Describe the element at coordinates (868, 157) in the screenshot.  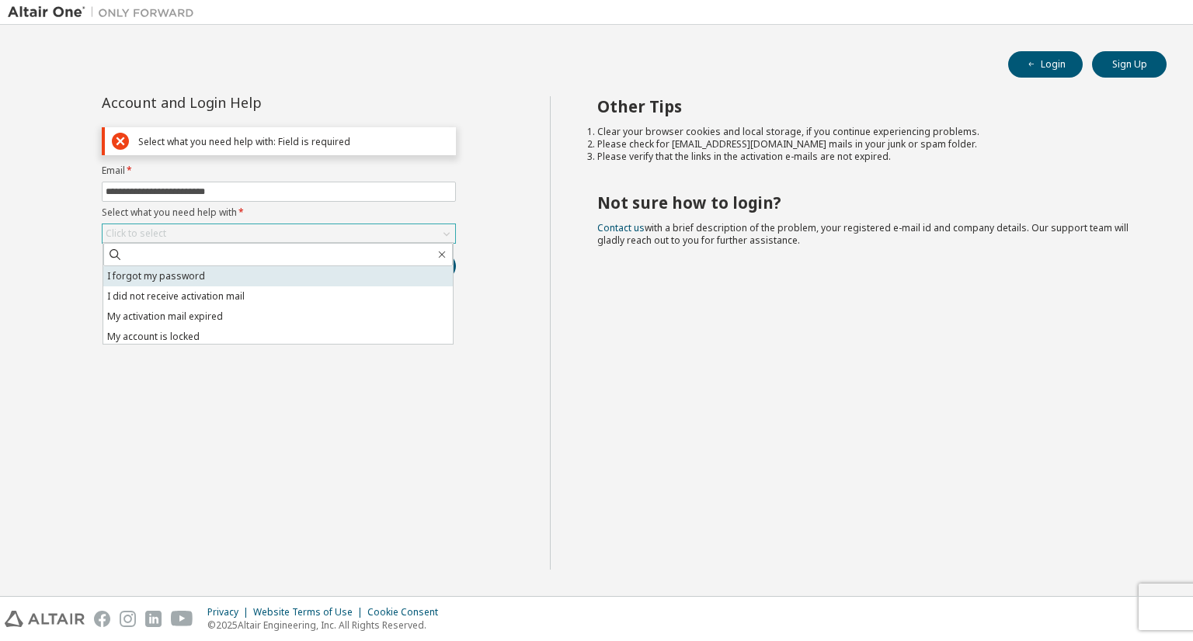
I see `li: Please verify that the links in the activation e-mails are not expired.` at that location.